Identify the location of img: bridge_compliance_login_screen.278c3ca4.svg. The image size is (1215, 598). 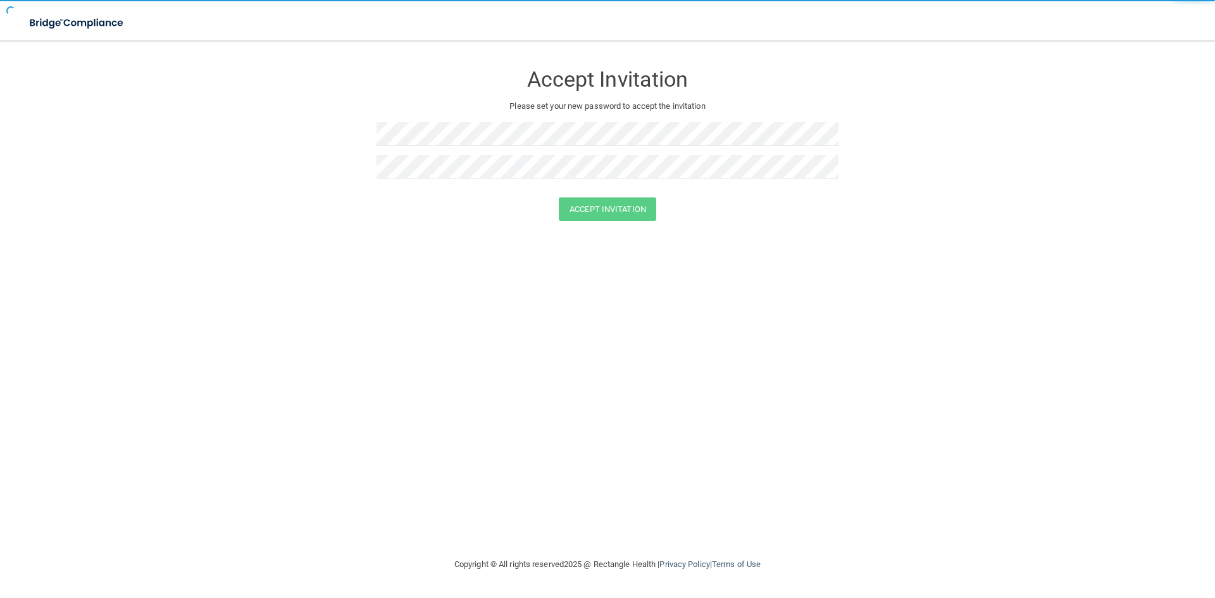
(77, 23).